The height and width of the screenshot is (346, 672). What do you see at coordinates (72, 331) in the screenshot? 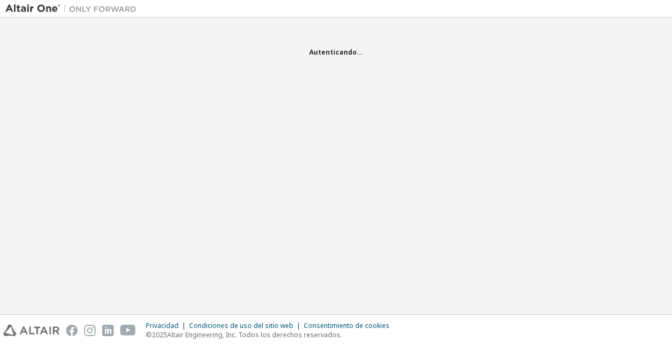
I see `img: facebook.svg` at bounding box center [72, 331].